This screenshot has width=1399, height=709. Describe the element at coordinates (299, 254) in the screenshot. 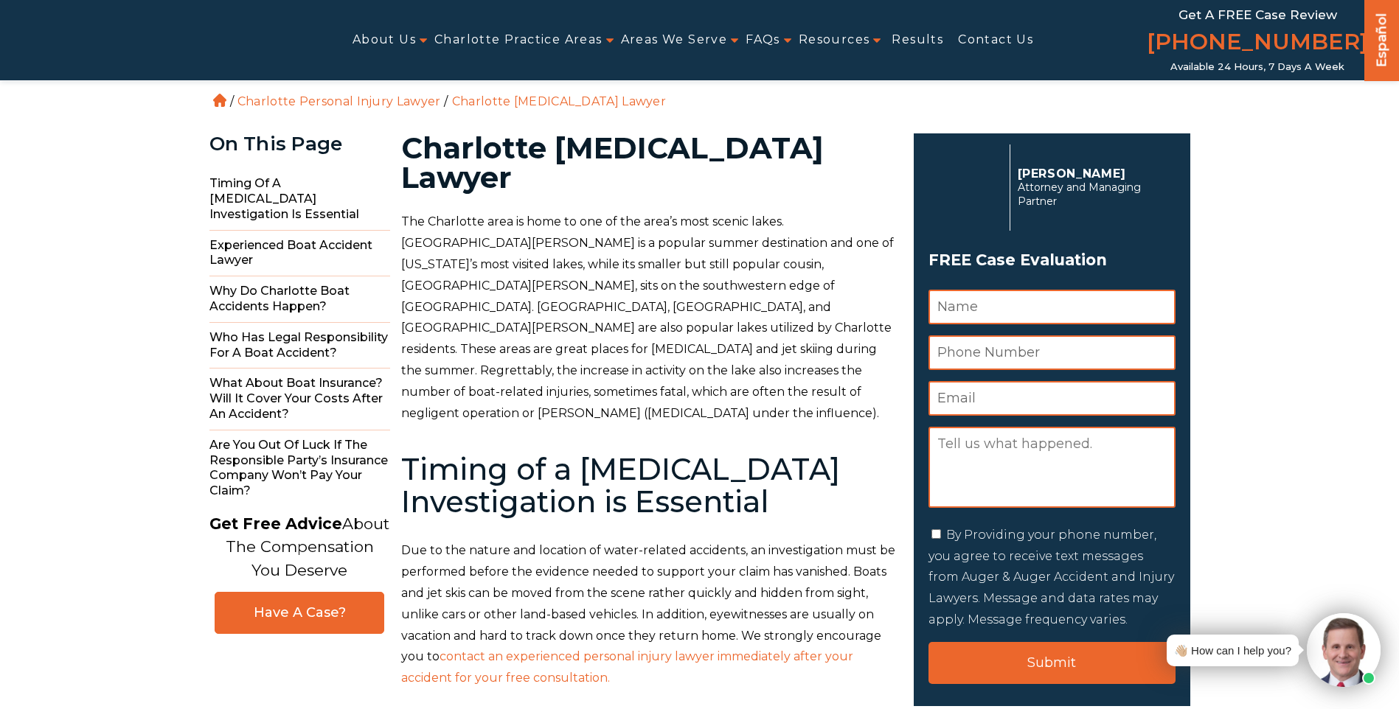

I see `span: Experienced Boat Accident Lawyer` at that location.